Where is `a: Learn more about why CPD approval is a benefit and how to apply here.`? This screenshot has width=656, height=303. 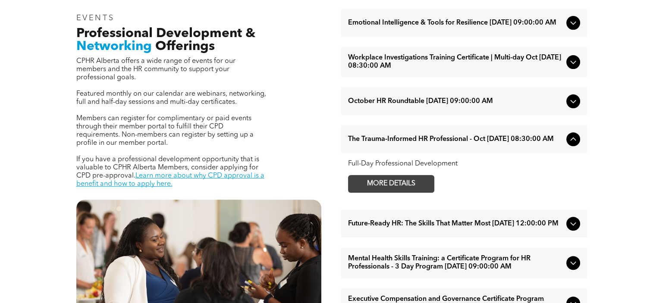 a: Learn more about why CPD approval is a benefit and how to apply here. is located at coordinates (170, 180).